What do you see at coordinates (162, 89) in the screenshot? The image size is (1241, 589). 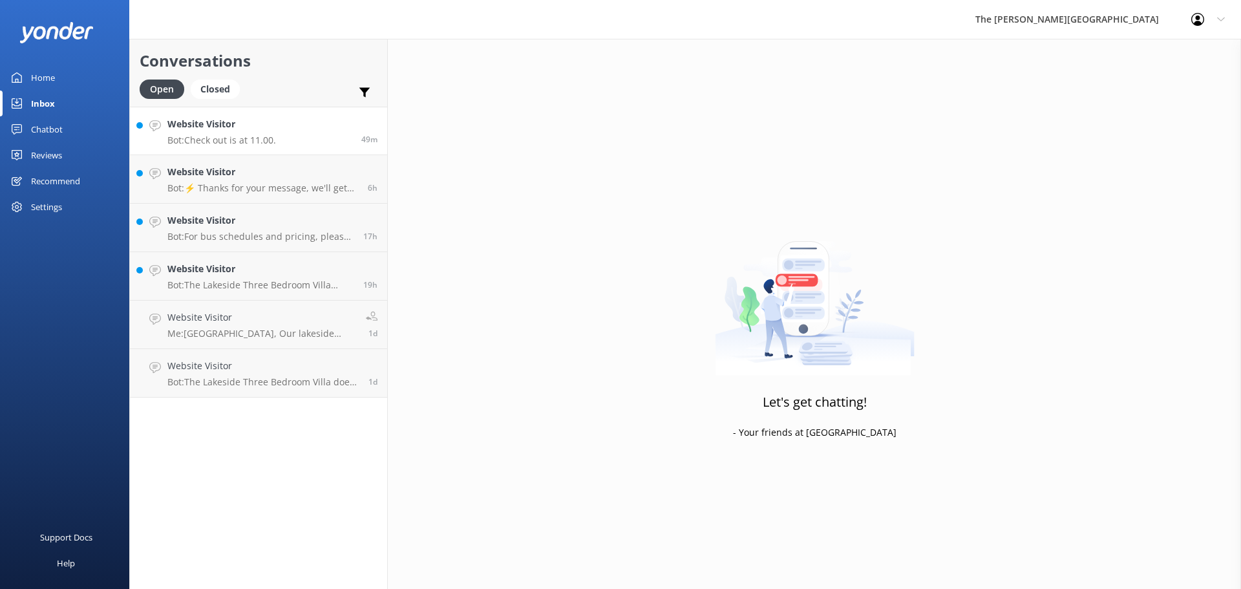 I see `div: Open` at bounding box center [162, 89].